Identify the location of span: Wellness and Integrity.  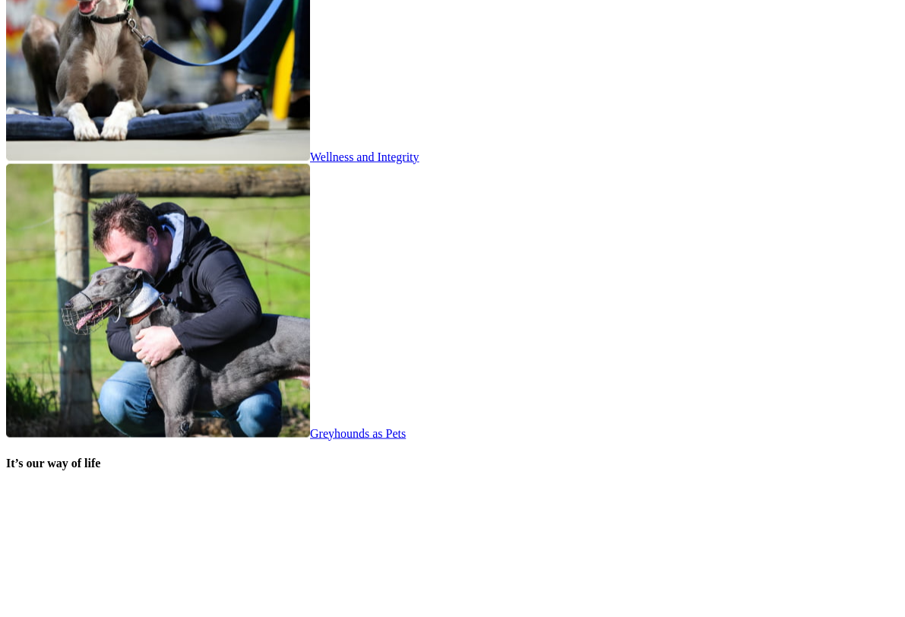
(365, 156).